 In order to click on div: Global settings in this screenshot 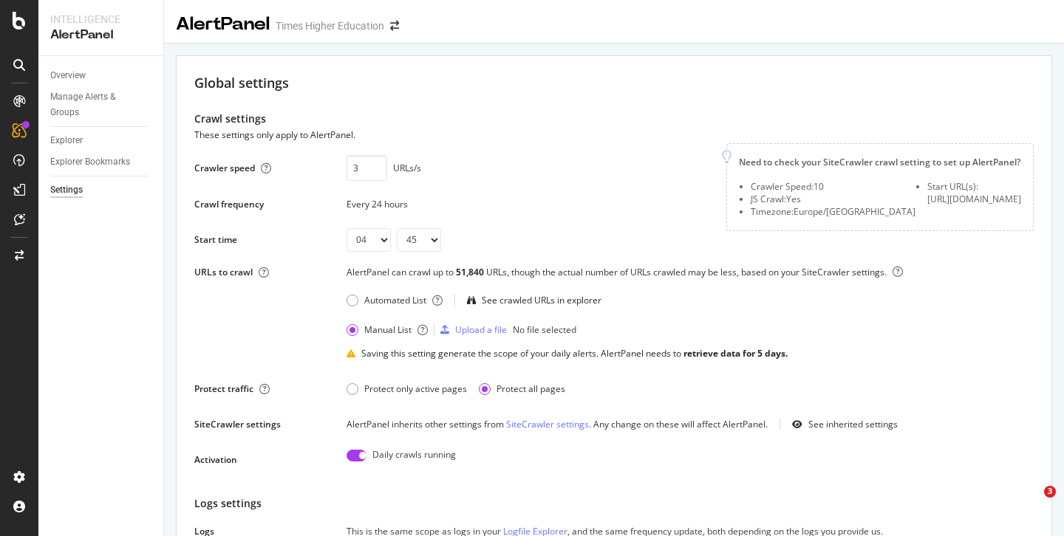, I will do `click(614, 83)`.